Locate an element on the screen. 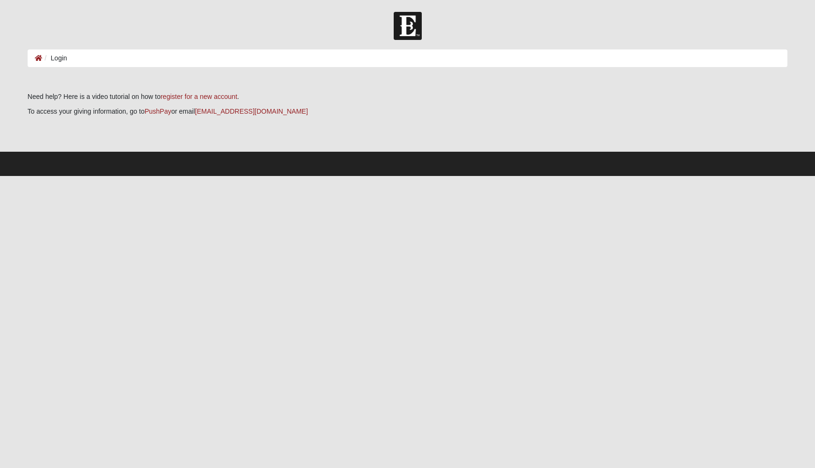 Image resolution: width=815 pixels, height=468 pixels. a: PushPay is located at coordinates (158, 111).